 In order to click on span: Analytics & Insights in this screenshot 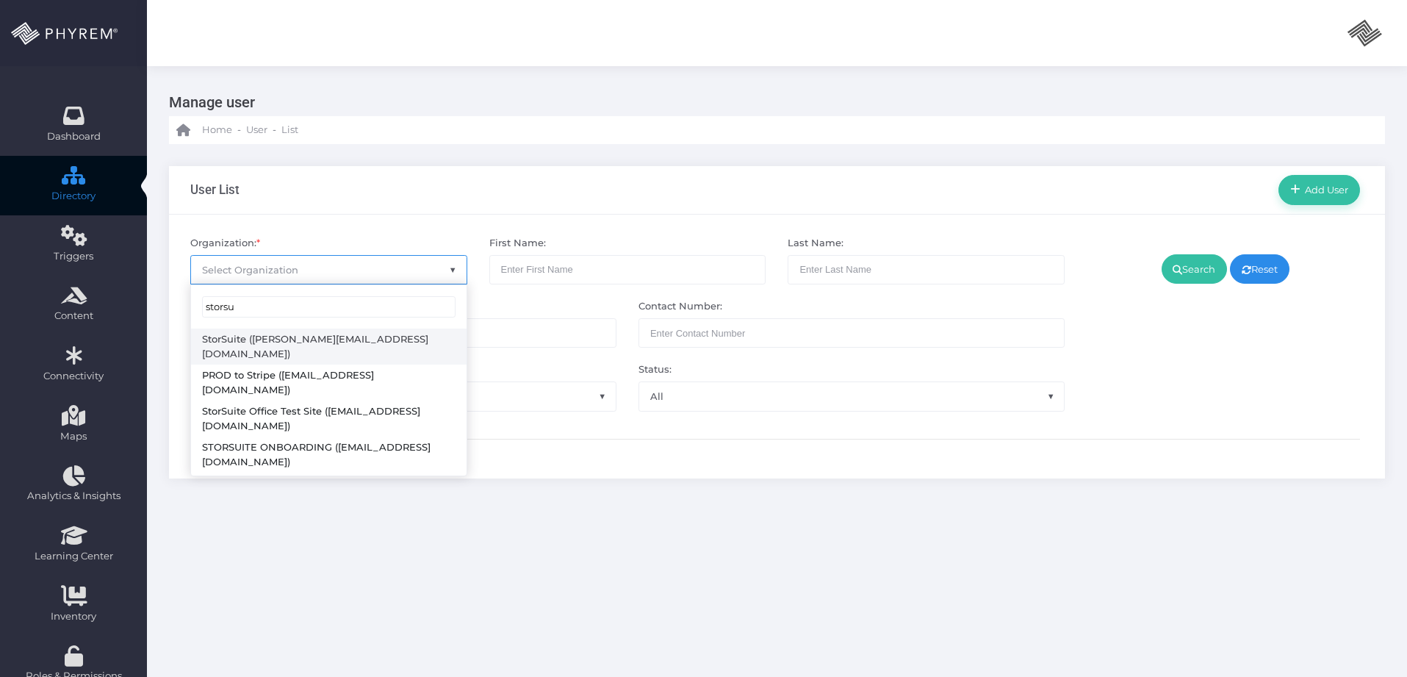, I will do `click(73, 496)`.